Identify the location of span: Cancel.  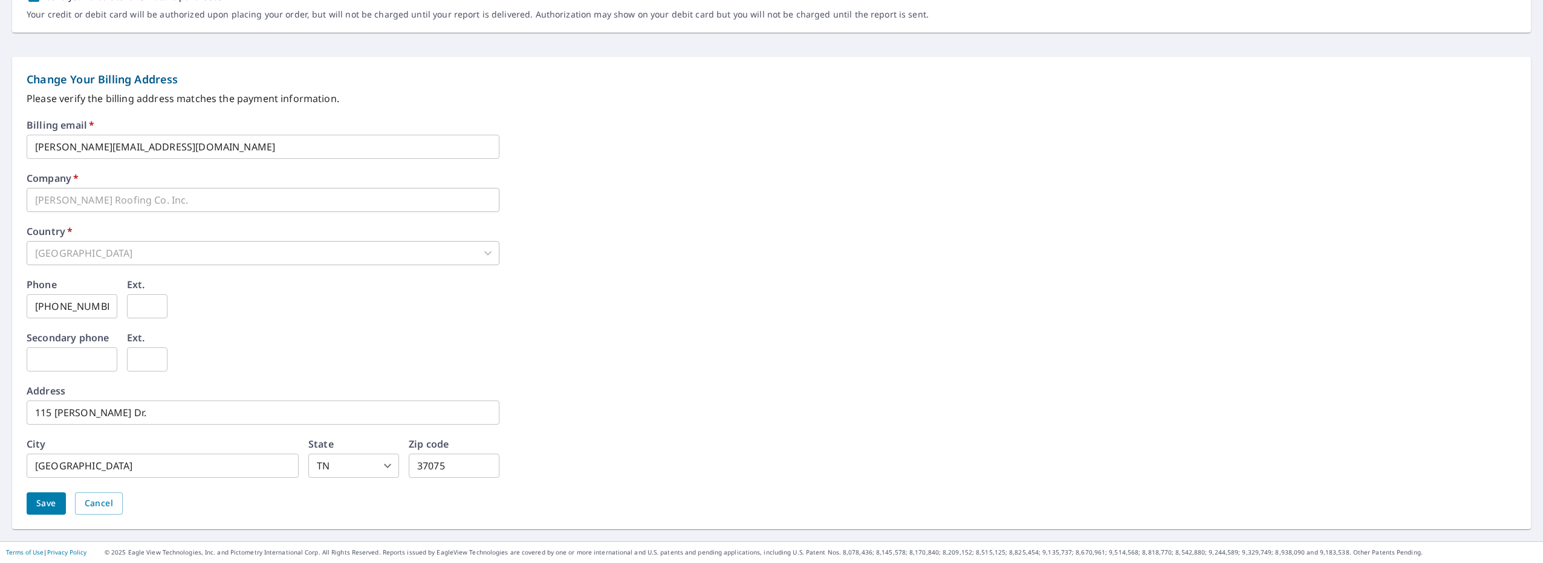
(99, 503).